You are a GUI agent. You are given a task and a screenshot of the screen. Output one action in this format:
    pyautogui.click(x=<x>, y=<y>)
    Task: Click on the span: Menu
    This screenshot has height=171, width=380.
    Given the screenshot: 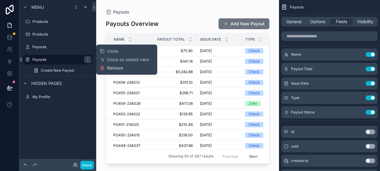 What is the action you would take?
    pyautogui.click(x=38, y=7)
    